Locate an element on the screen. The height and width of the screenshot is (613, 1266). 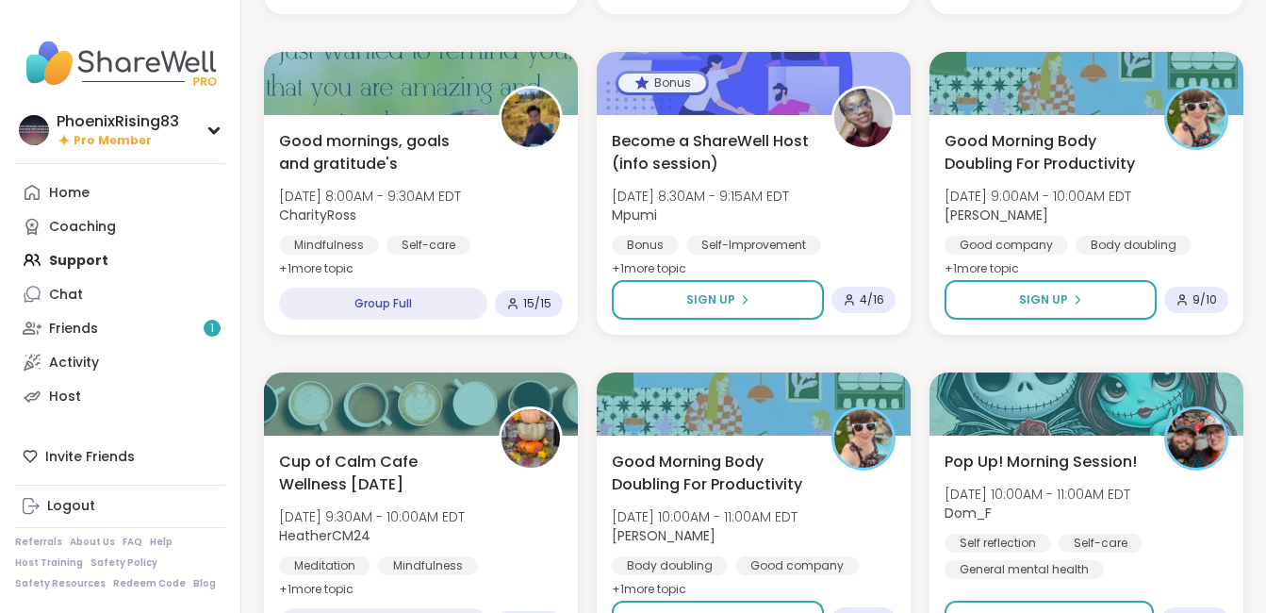
span: Become a ShareWell Host (info session) is located at coordinates (711, 153).